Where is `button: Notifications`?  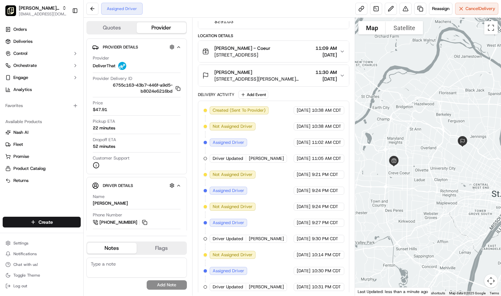 button: Notifications is located at coordinates (42, 254).